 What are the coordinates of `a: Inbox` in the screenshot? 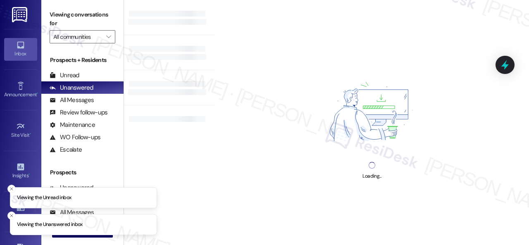 It's located at (21, 49).